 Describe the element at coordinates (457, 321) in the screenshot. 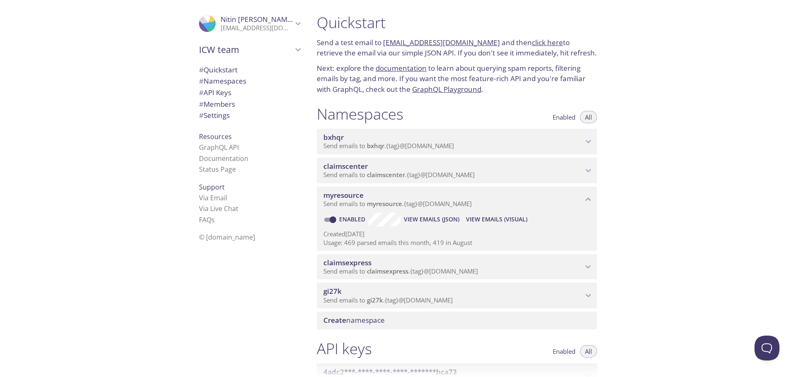

I see `div: Create namespace` at that location.